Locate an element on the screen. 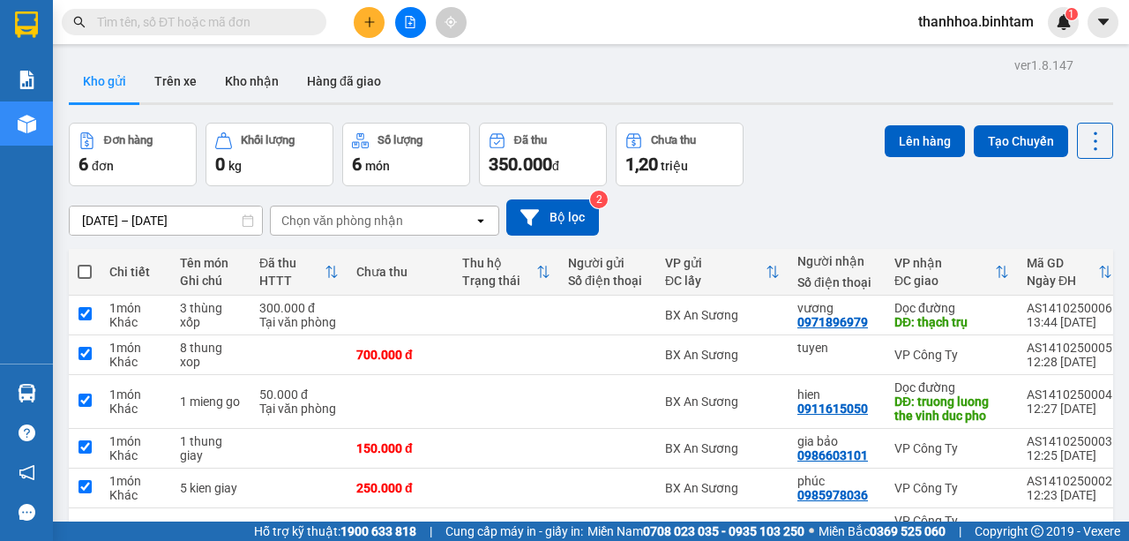  div: Mã GD is located at coordinates (1062, 263).